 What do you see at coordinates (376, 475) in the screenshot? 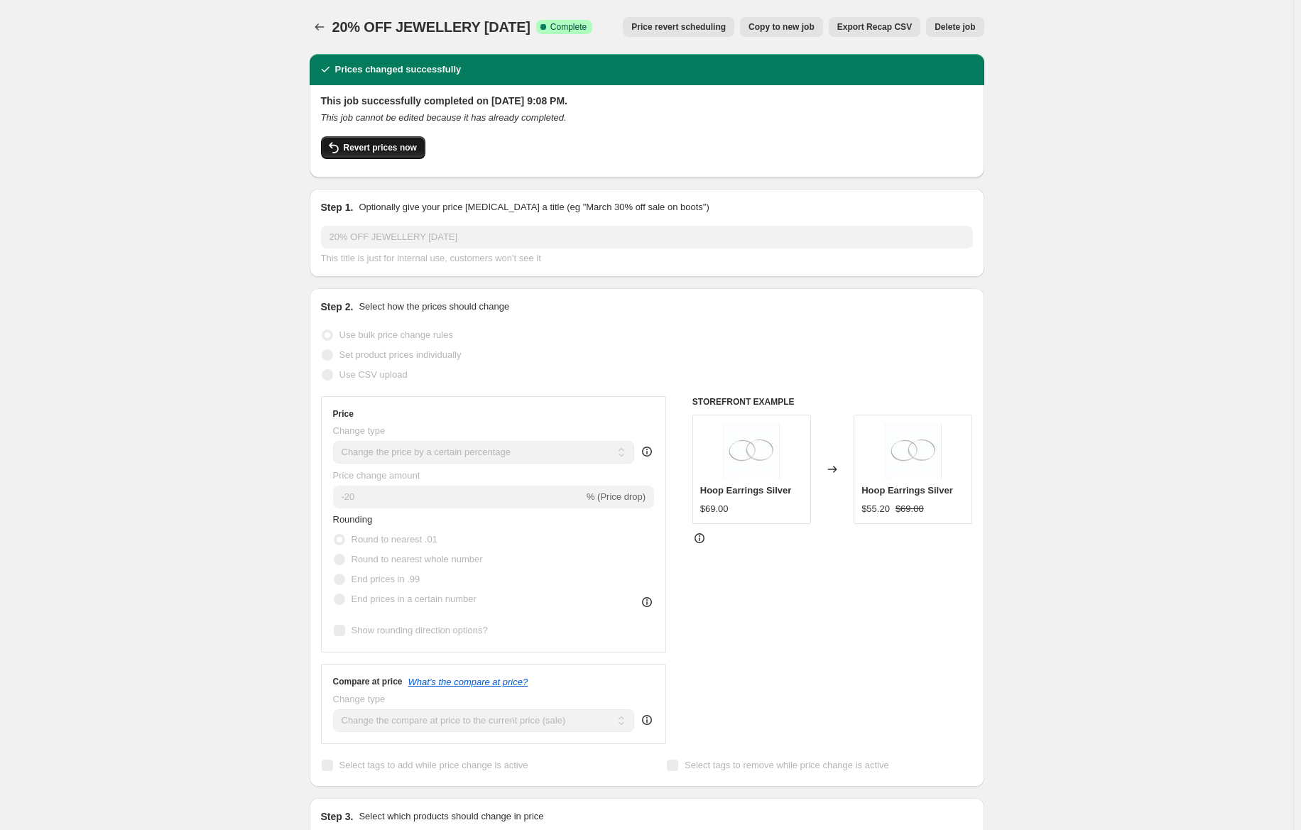
I see `span: Price change amount` at bounding box center [376, 475].